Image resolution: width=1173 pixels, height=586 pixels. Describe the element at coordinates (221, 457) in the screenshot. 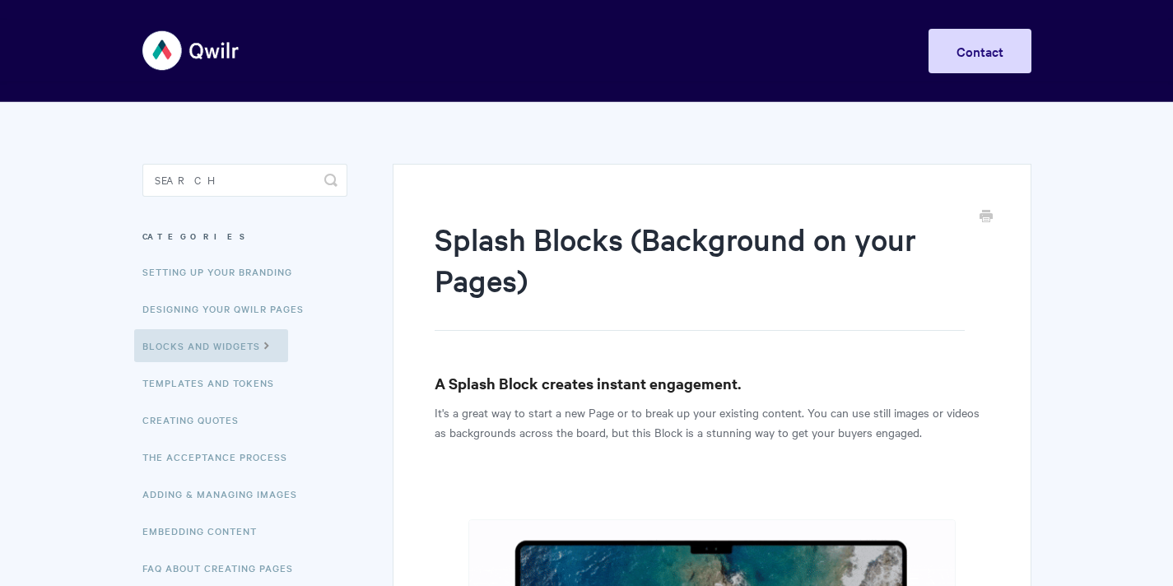

I see `a: The Acceptance Process` at that location.